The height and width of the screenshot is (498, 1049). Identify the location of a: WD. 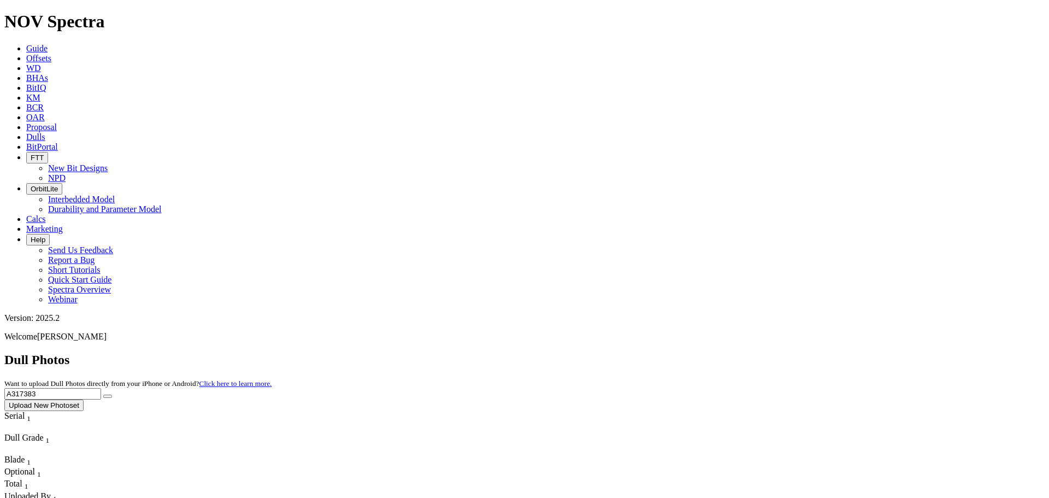
(33, 68).